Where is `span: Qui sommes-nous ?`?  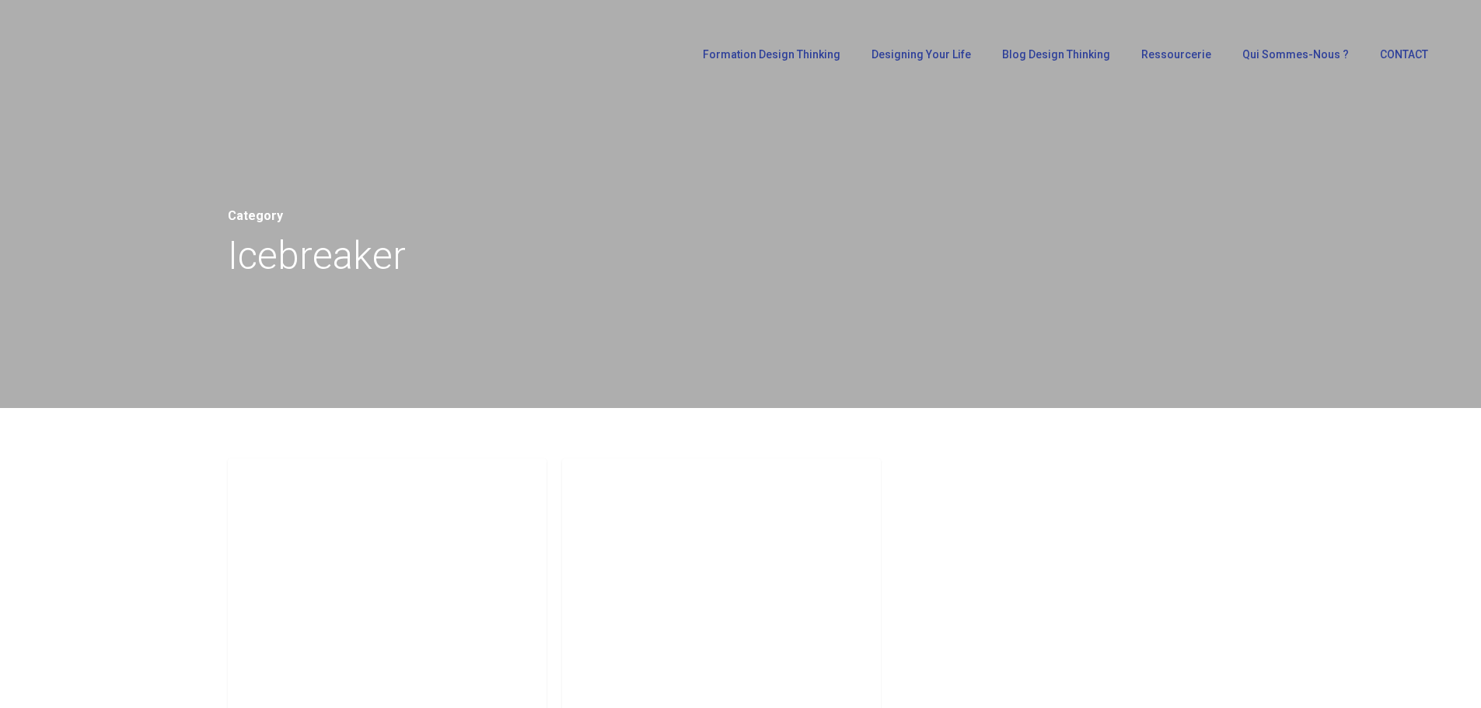
span: Qui sommes-nous ? is located at coordinates (1295, 54).